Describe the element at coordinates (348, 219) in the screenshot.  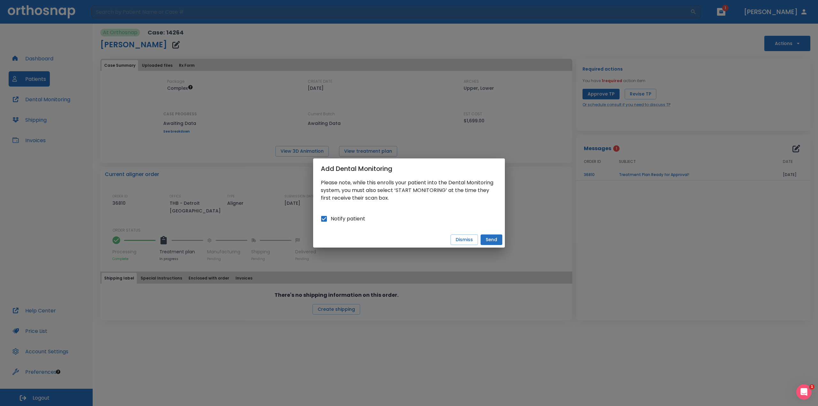
I see `span: Notify patient` at that location.